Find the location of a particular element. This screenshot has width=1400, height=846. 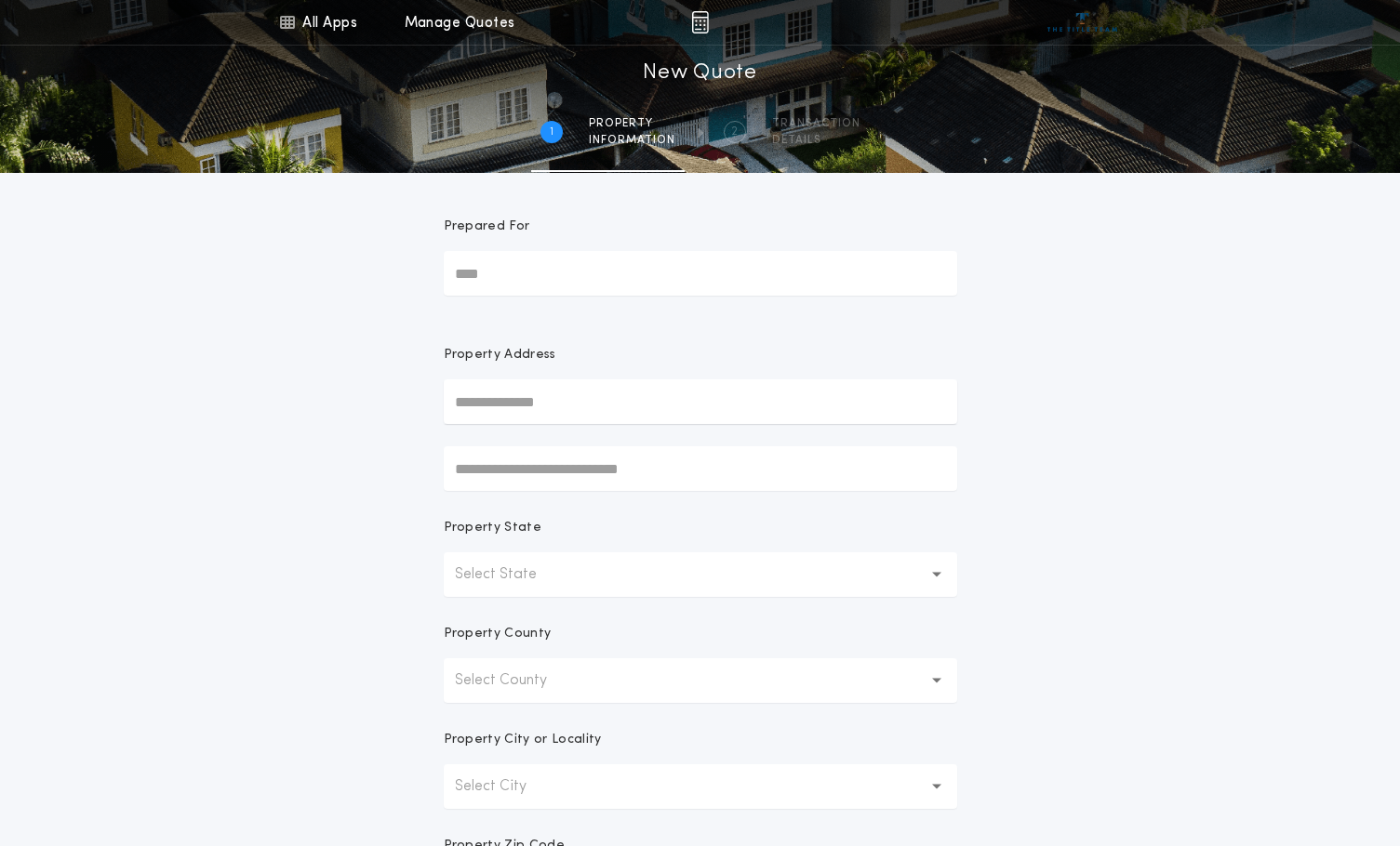

img: vs-icon is located at coordinates (1082, 22).